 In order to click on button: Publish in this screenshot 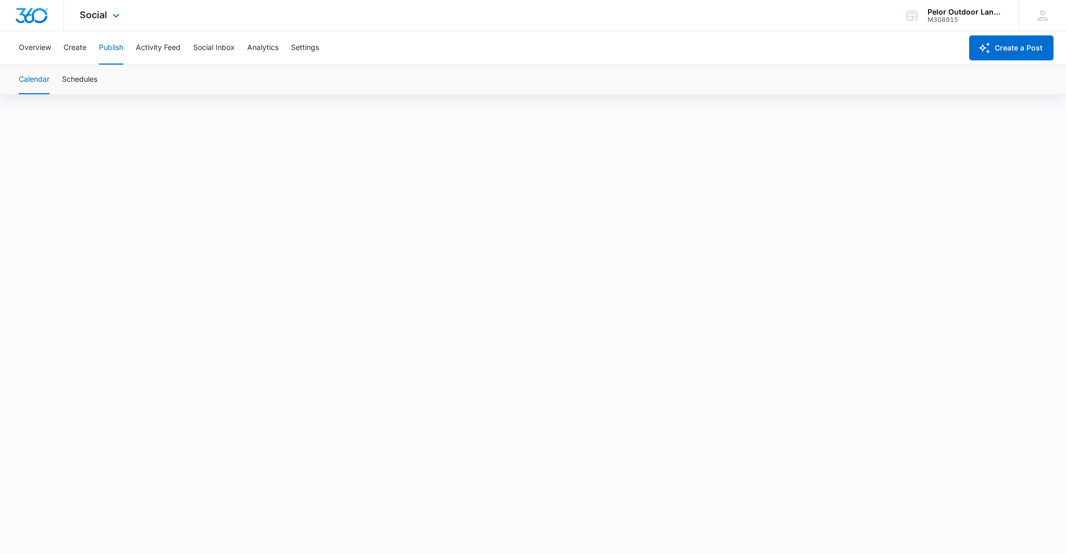, I will do `click(111, 48)`.